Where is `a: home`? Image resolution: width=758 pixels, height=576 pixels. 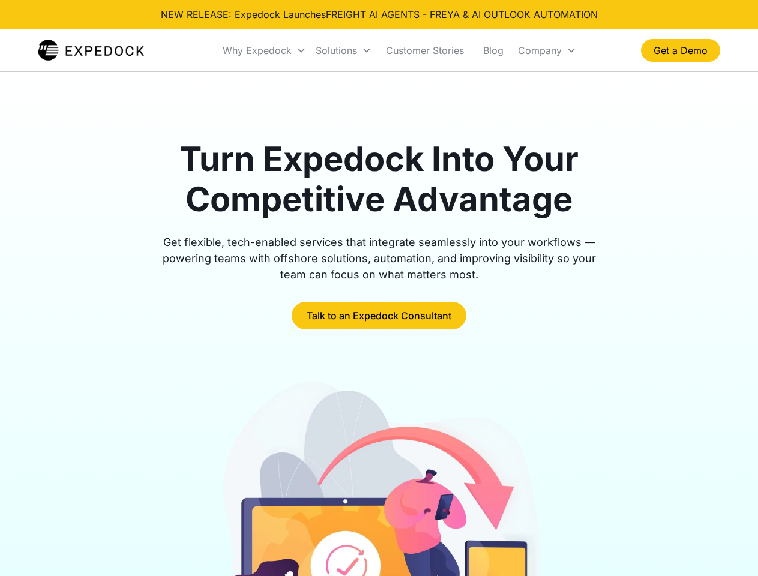
a: home is located at coordinates (91, 50).